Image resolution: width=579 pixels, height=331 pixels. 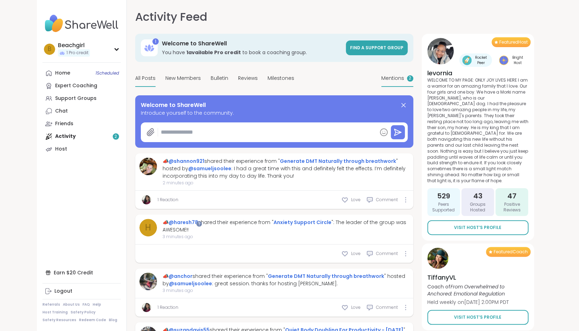 I want to click on a: Logout, so click(x=81, y=291).